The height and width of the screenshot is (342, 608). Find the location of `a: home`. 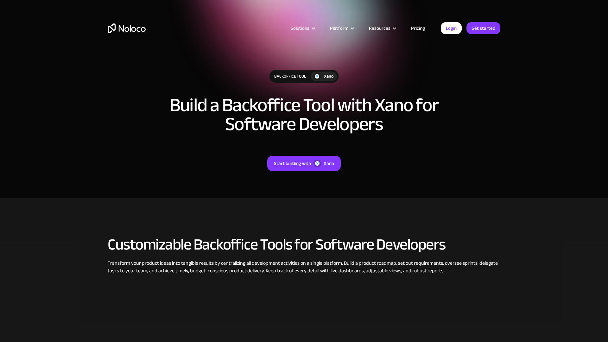

a: home is located at coordinates (127, 28).